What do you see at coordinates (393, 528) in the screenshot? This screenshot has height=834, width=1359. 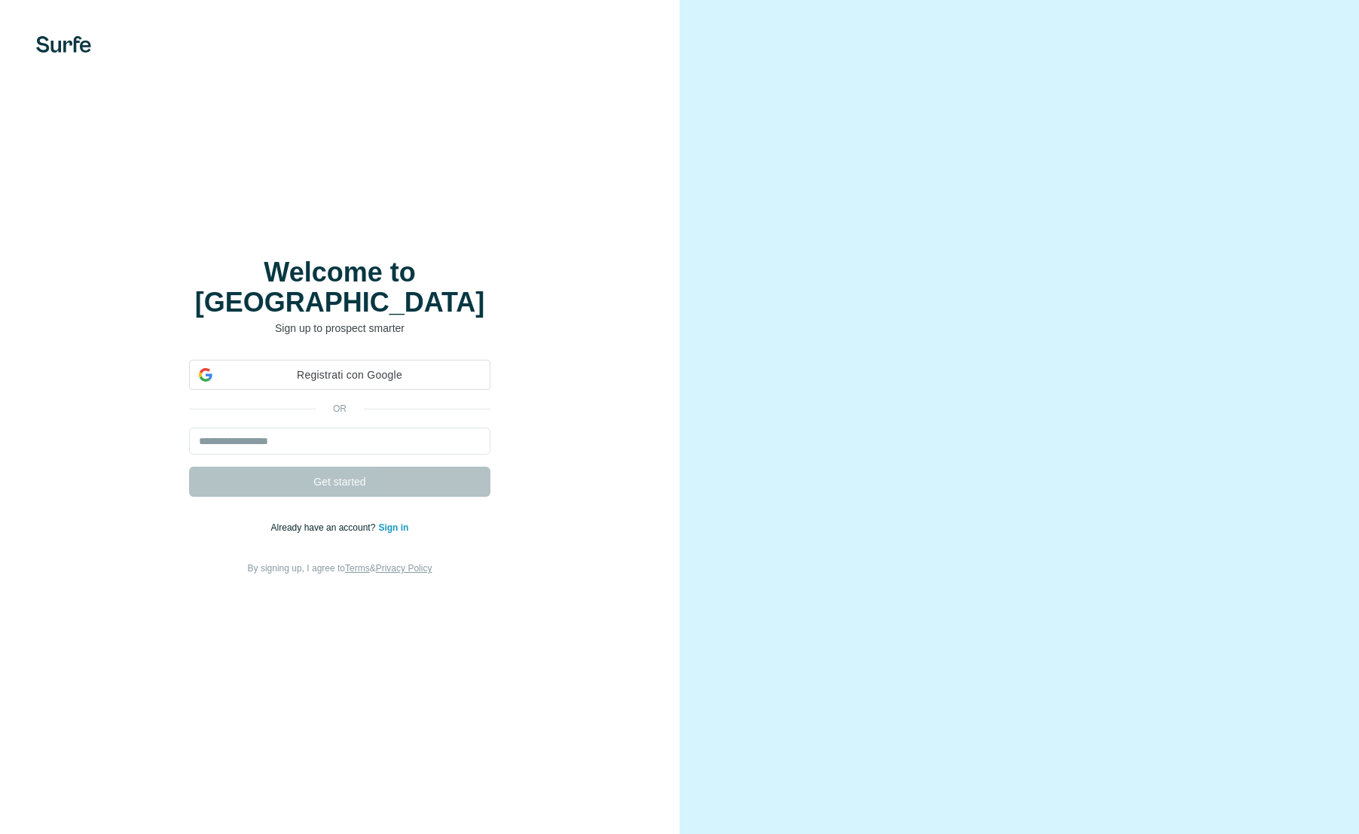 I see `a: Sign in` at bounding box center [393, 528].